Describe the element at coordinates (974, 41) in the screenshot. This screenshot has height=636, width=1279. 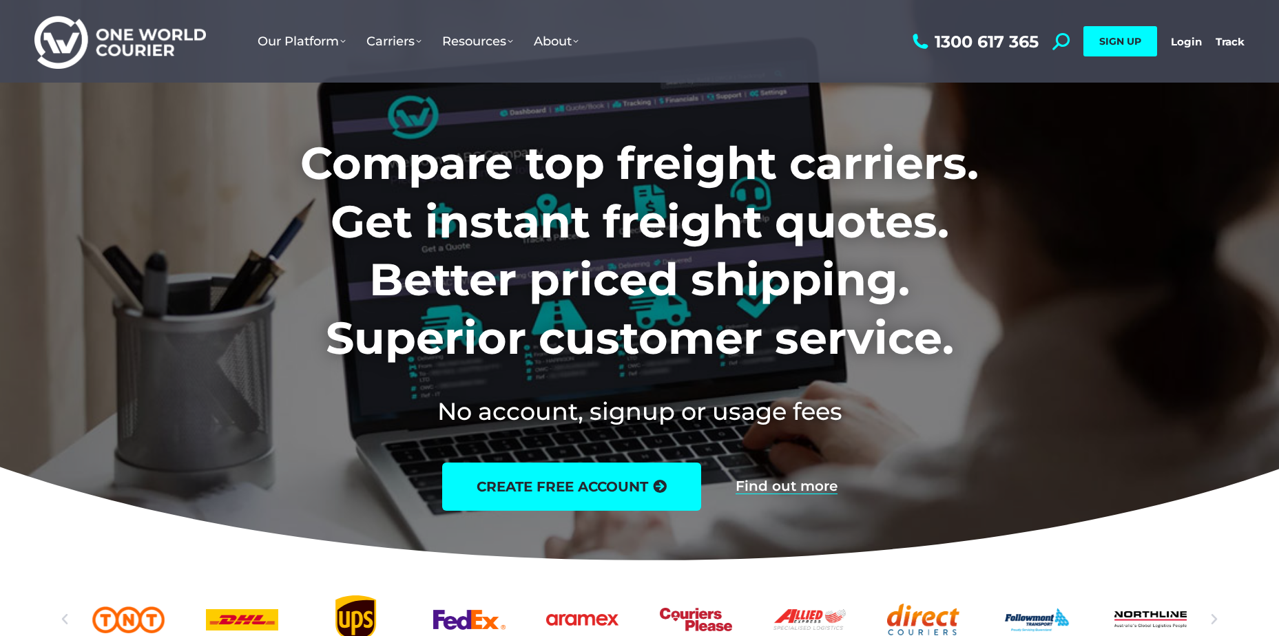
I see `a: 1300 617 365` at that location.